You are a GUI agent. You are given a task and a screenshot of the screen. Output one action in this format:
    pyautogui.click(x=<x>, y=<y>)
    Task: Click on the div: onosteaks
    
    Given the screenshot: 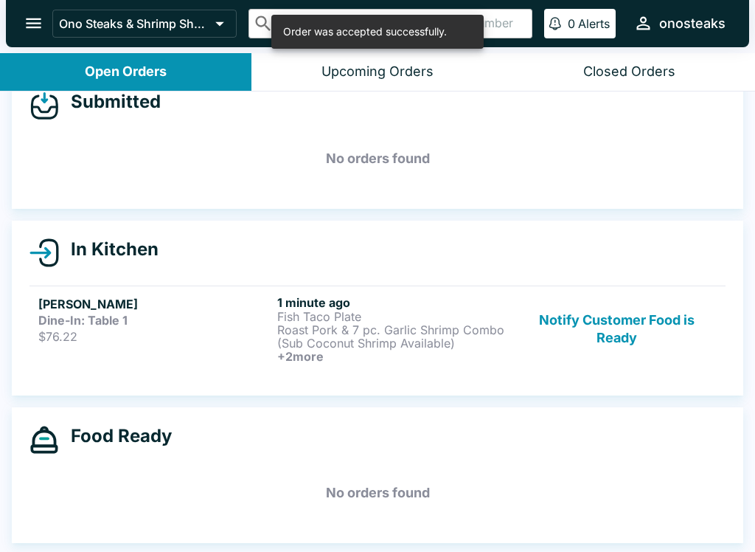 What is the action you would take?
    pyautogui.click(x=692, y=24)
    